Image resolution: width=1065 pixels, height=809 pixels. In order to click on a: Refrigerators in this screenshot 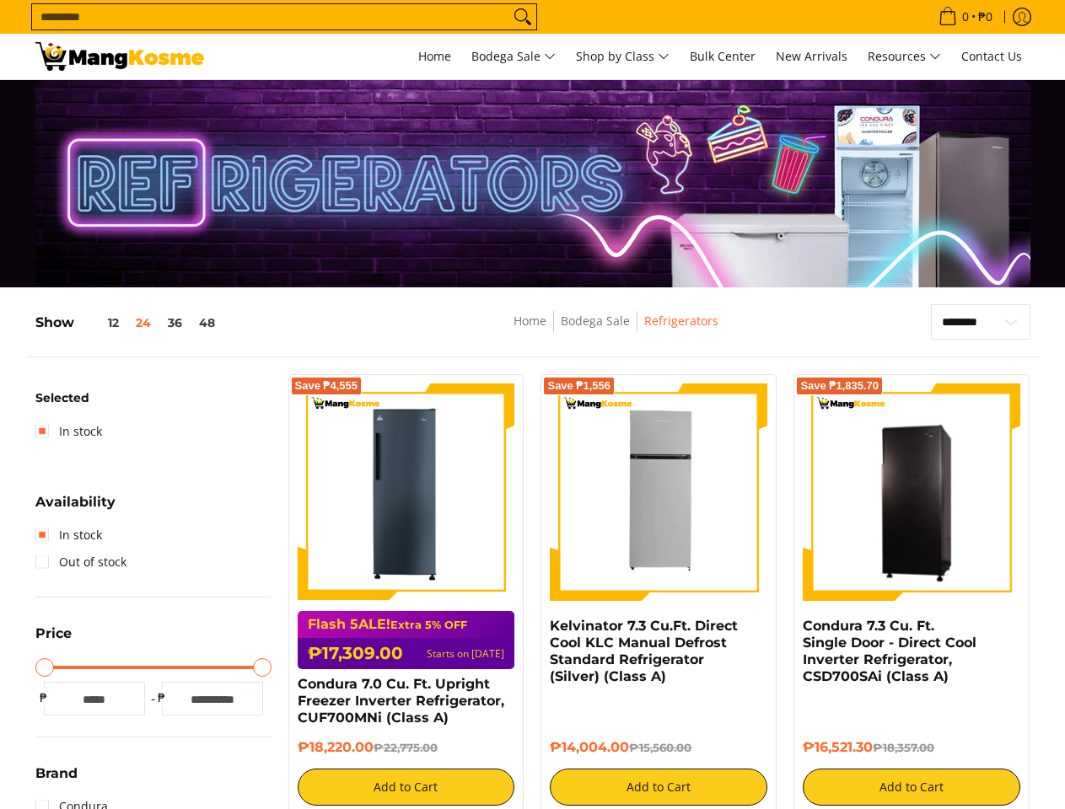, I will do `click(681, 320)`.